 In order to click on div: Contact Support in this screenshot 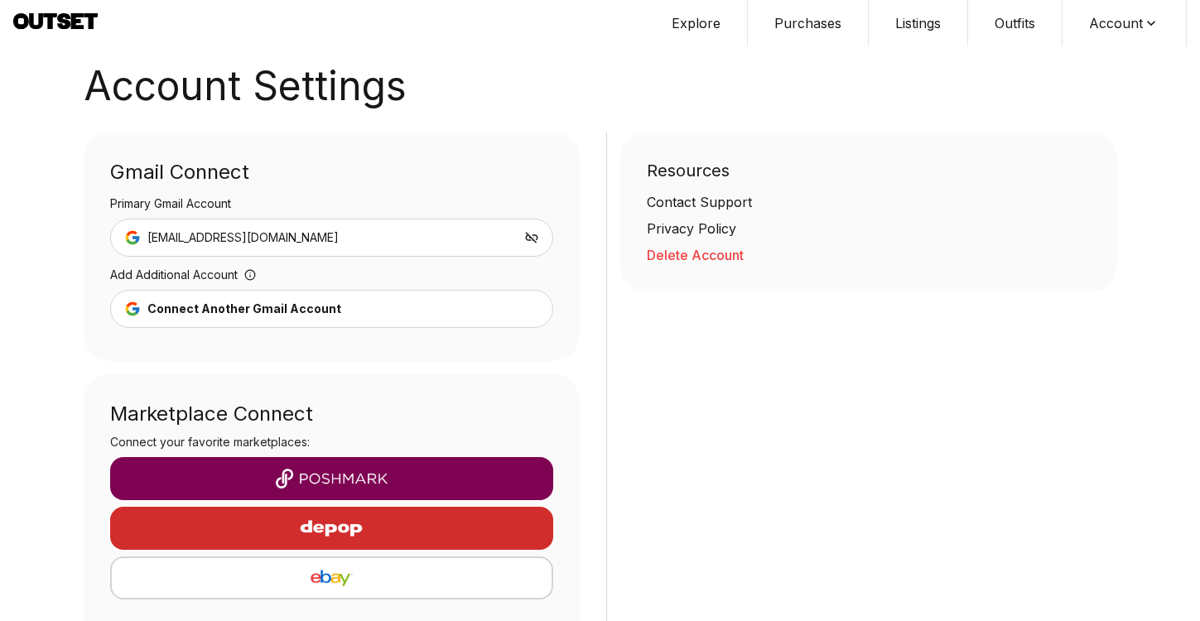, I will do `click(868, 202)`.